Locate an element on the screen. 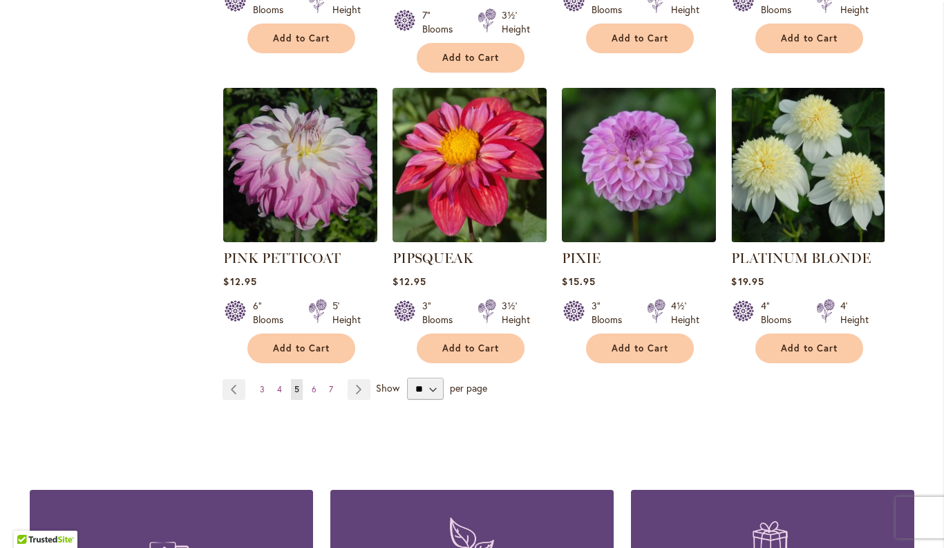 This screenshot has height=548, width=944. div: 4" Blooms is located at coordinates (781, 313).